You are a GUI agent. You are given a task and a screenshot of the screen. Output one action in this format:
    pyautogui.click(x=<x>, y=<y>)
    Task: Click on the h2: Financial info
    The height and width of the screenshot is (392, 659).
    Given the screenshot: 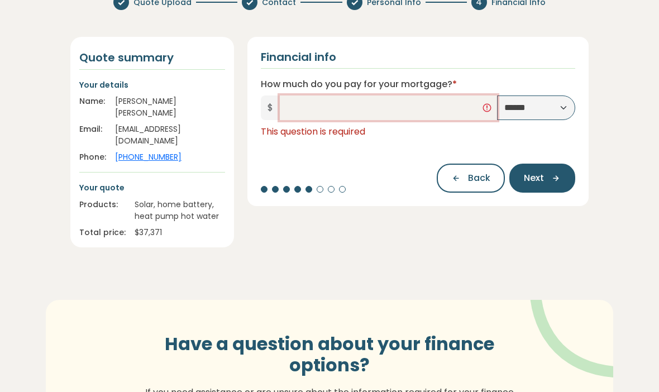 What is the action you would take?
    pyautogui.click(x=298, y=57)
    